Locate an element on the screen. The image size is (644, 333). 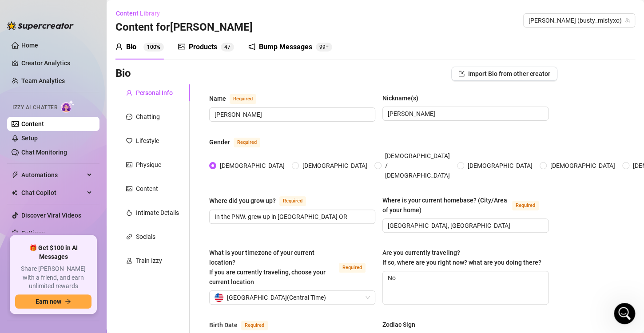
img: Chat Copilot is located at coordinates (14, 193).